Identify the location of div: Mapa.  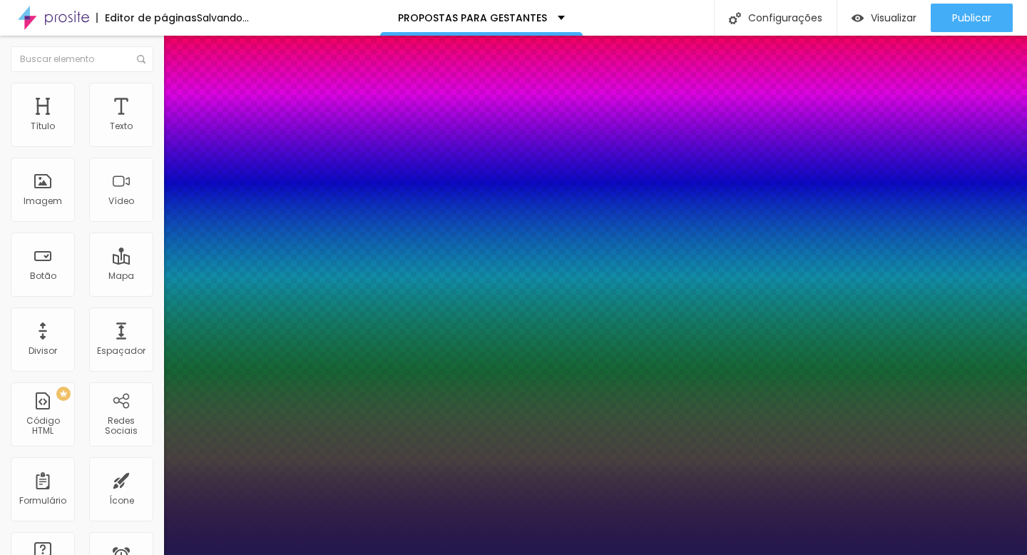
(121, 276).